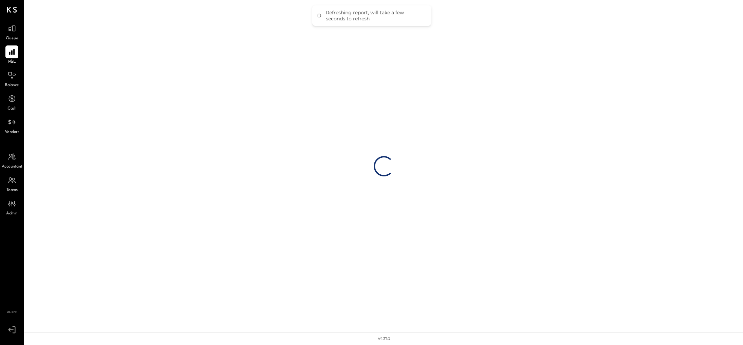 The width and height of the screenshot is (743, 345). Describe the element at coordinates (384, 339) in the screenshot. I see `div: v 4.37.0` at that location.